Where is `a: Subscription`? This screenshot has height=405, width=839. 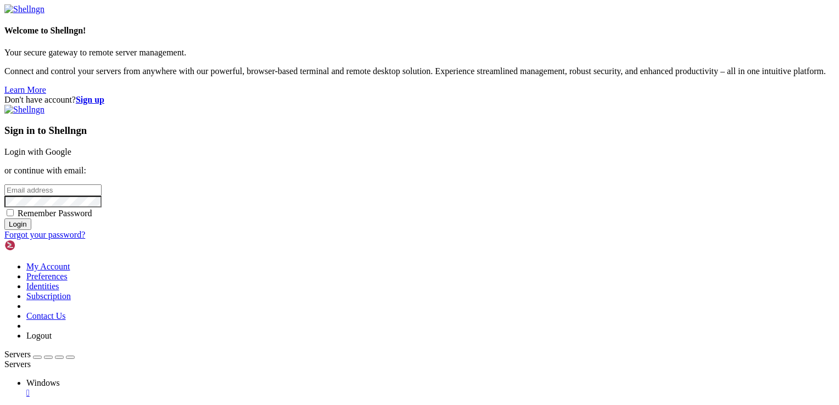
a: Subscription is located at coordinates (48, 296).